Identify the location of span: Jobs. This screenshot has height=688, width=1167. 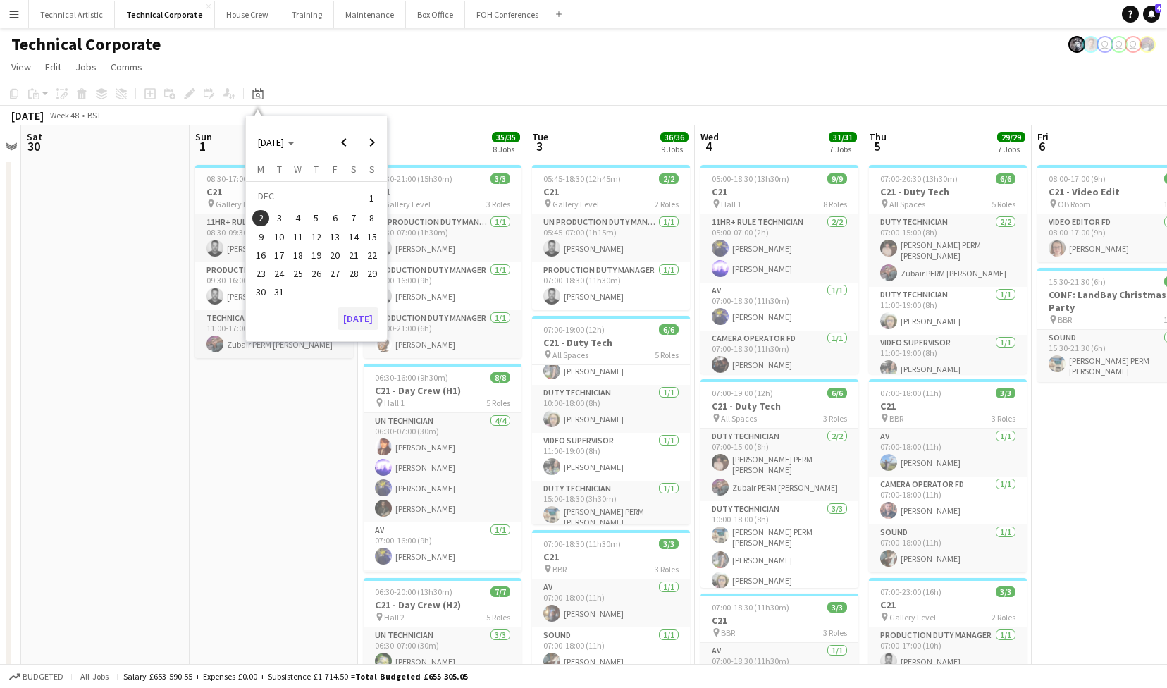
(86, 67).